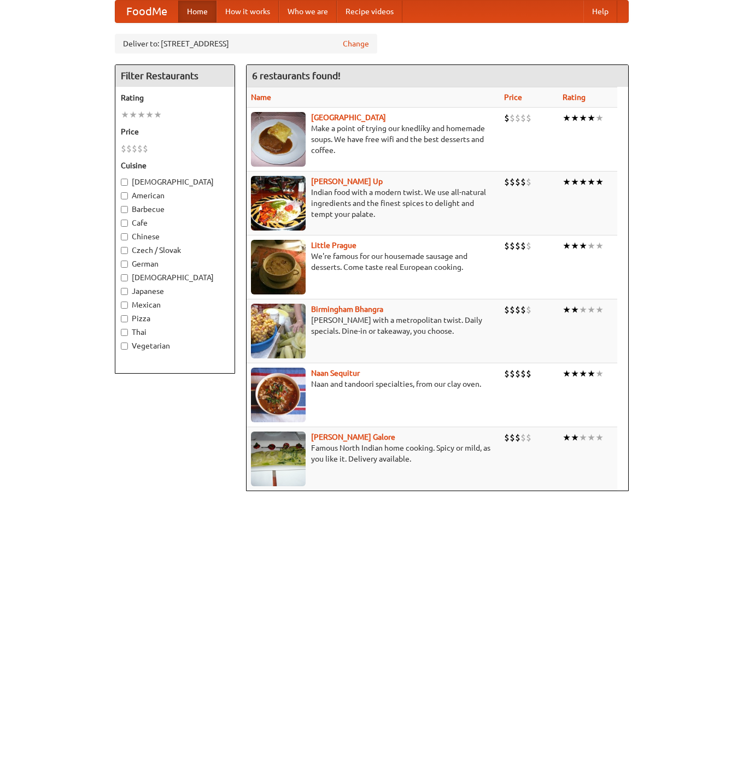 Image resolution: width=743 pixels, height=773 pixels. I want to click on a: Birmingham Bhangra, so click(347, 309).